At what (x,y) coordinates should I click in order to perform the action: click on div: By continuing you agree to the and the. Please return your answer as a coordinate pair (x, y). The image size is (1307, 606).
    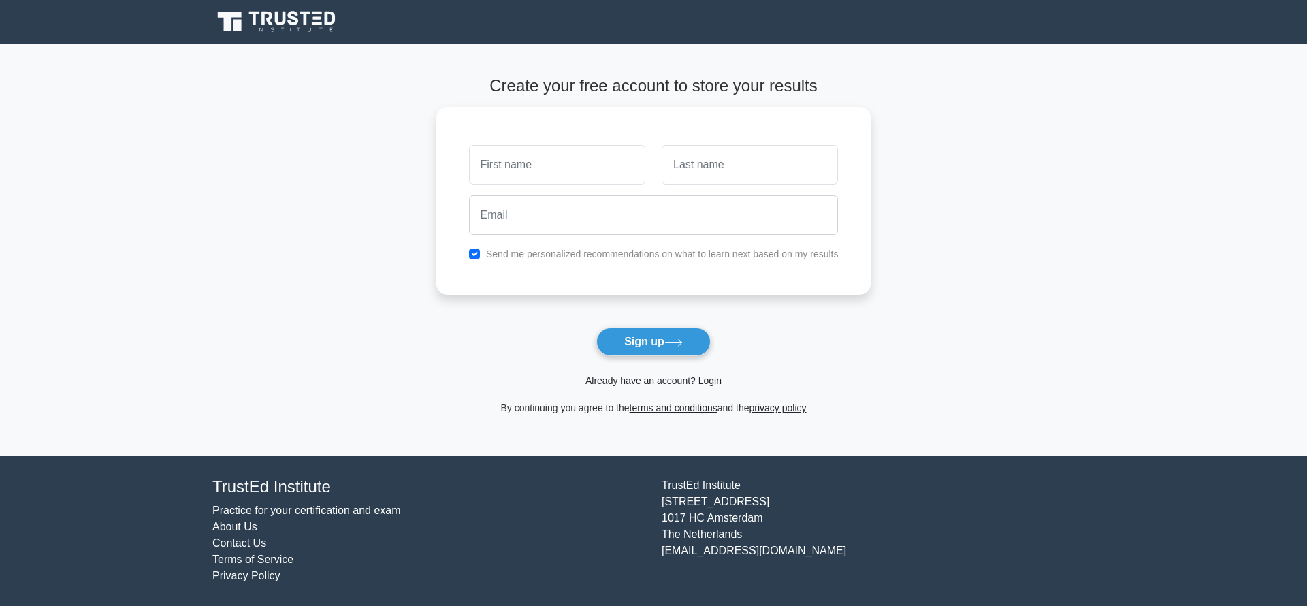
    Looking at the image, I should click on (653, 408).